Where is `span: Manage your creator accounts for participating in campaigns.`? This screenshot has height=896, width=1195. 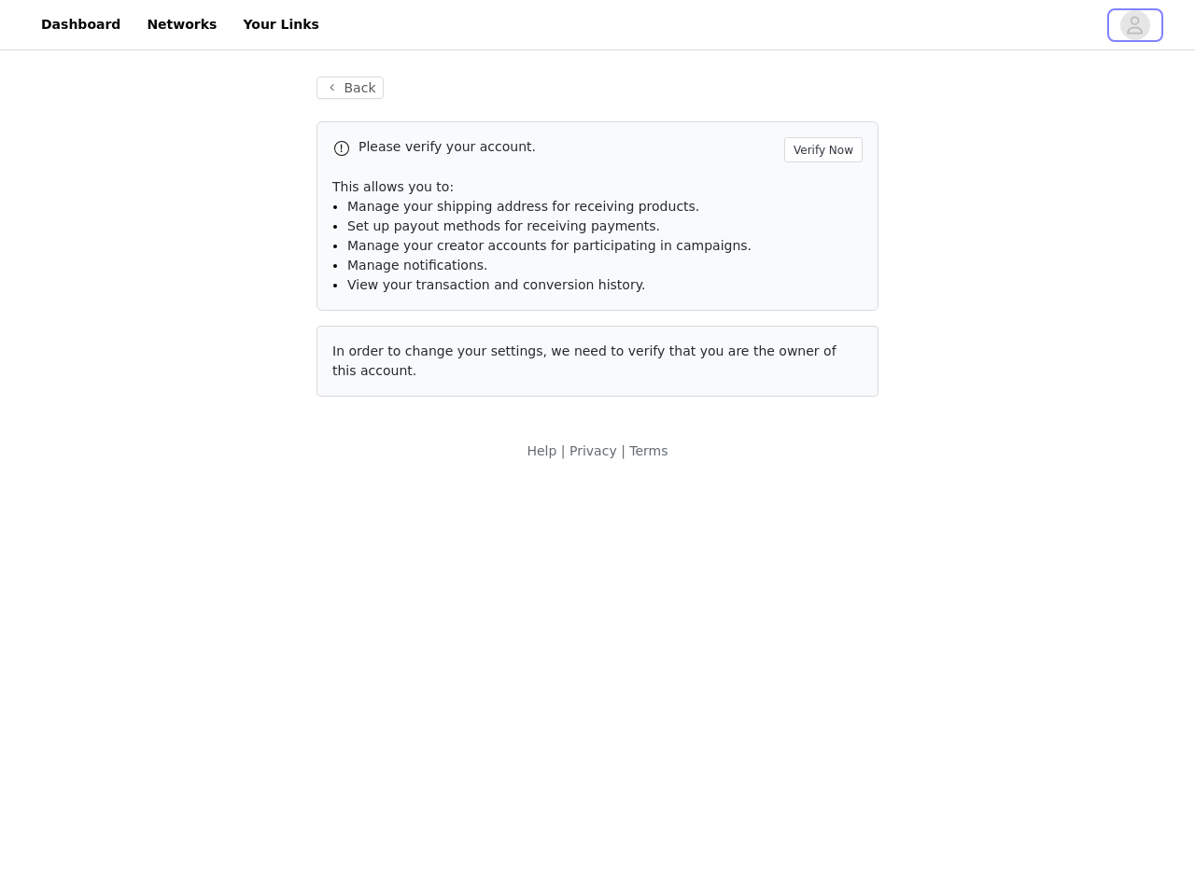 span: Manage your creator accounts for participating in campaigns. is located at coordinates (549, 246).